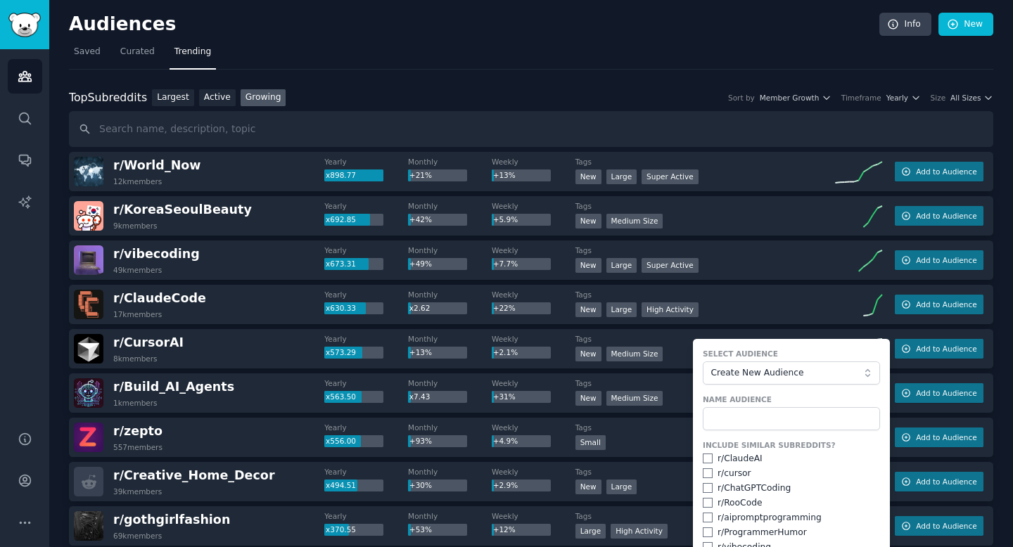  Describe the element at coordinates (421, 530) in the screenshot. I see `span: +53%` at that location.